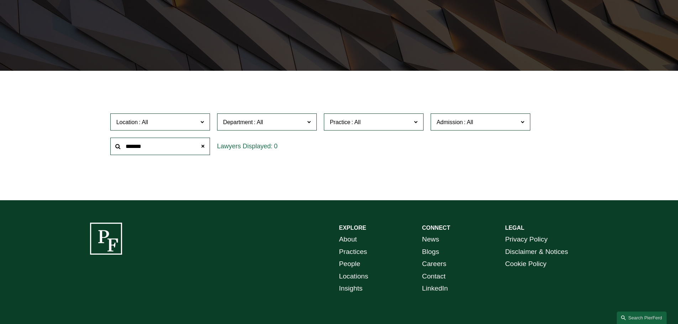 The image size is (678, 324). I want to click on span: Practice, so click(340, 122).